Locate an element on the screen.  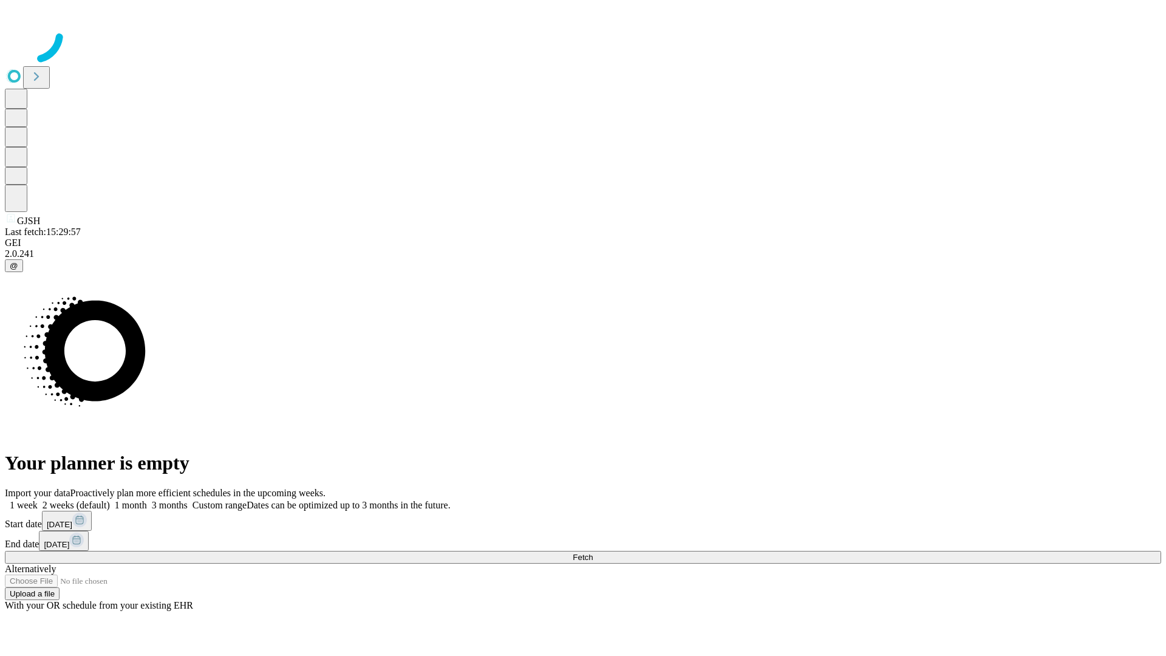
span: 2 weeks (default) is located at coordinates (76, 505).